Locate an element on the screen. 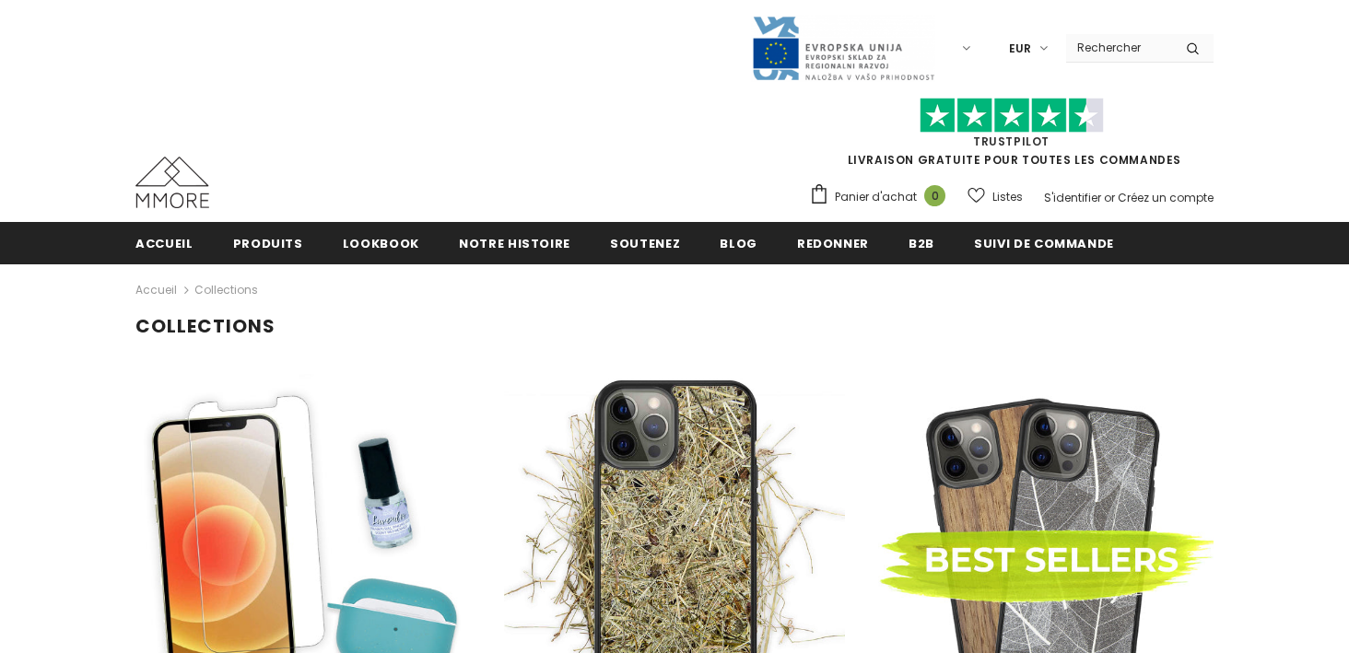 This screenshot has width=1349, height=653. a: Notre histoire is located at coordinates (514, 242).